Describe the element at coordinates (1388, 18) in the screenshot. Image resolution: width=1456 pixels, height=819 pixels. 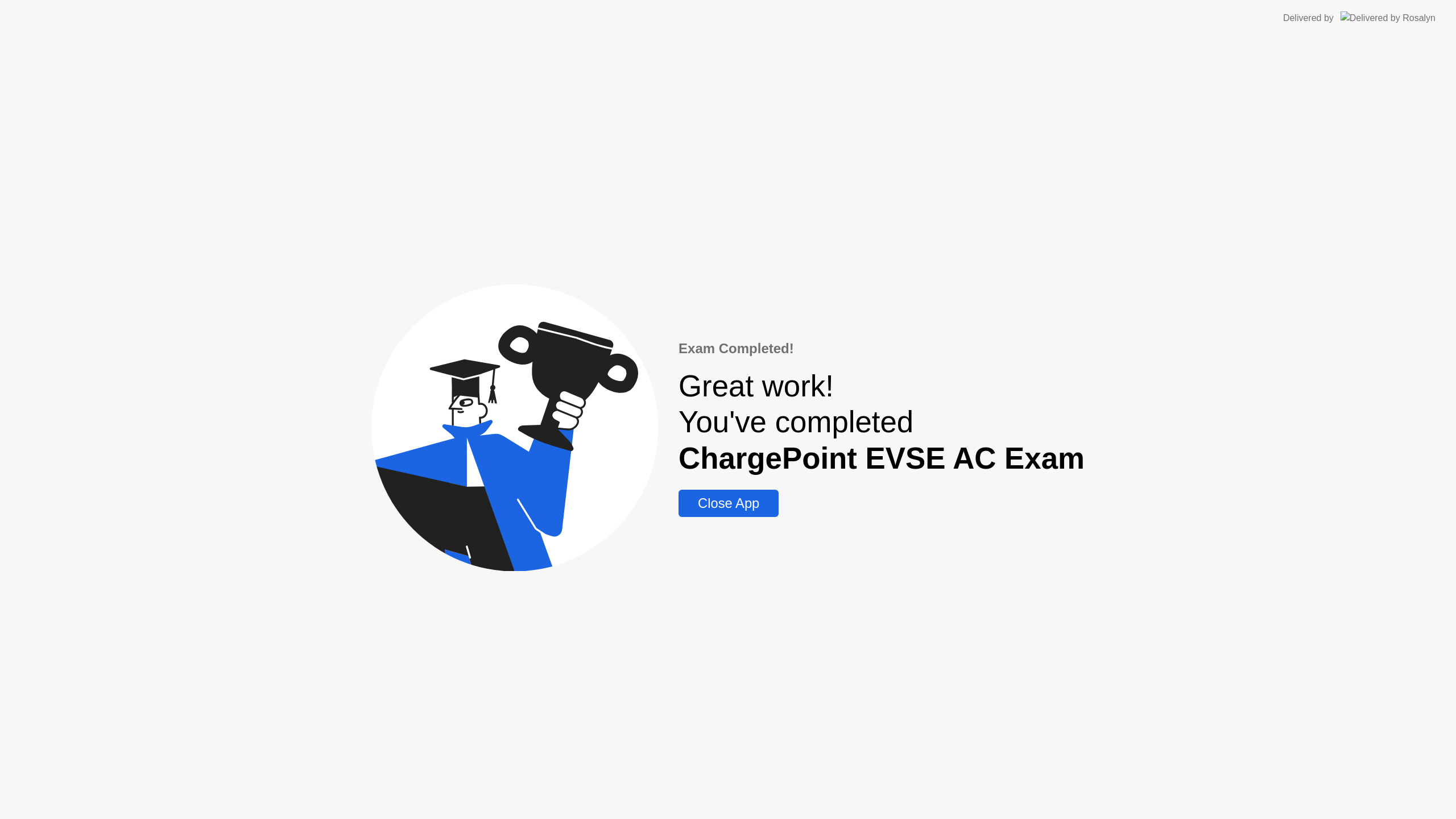
I see `img: Delivered by Rosalyn` at that location.